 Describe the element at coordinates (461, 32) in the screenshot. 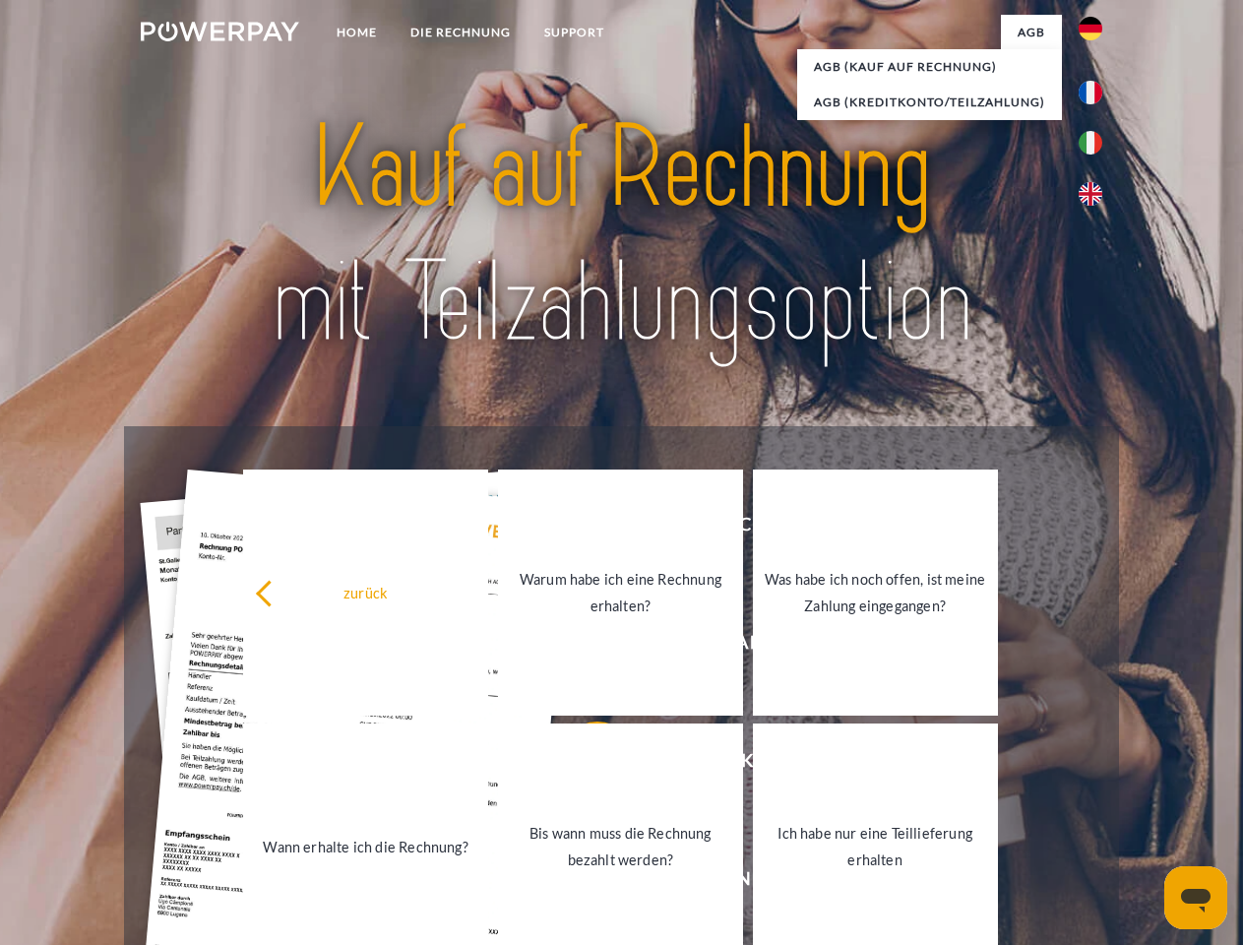

I see `a: DIE RECHNUNG` at that location.